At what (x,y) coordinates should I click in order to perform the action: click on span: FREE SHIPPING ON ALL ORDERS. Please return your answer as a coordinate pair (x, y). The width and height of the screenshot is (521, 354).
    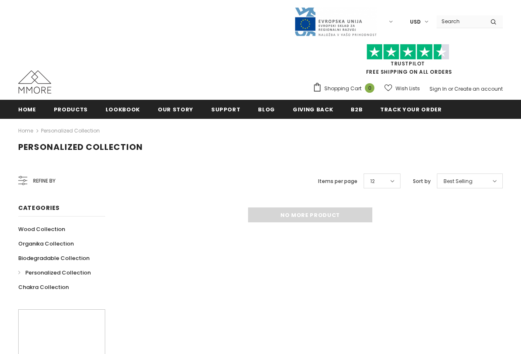
    Looking at the image, I should click on (407, 61).